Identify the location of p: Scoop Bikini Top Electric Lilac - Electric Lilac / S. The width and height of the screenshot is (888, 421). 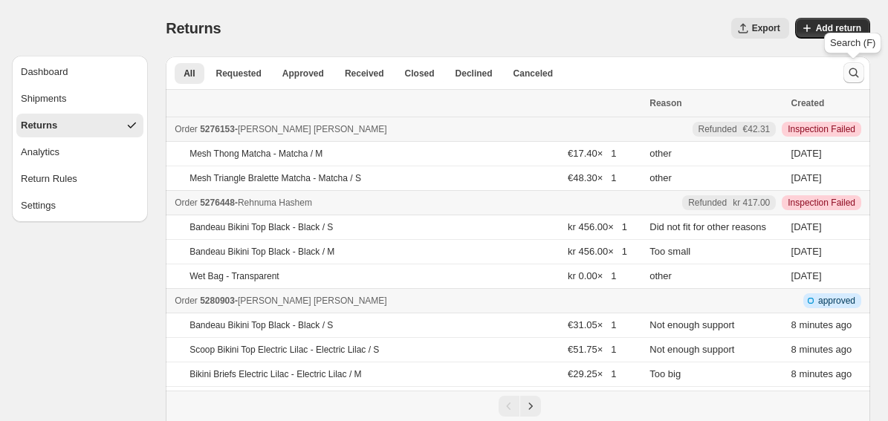
(284, 350).